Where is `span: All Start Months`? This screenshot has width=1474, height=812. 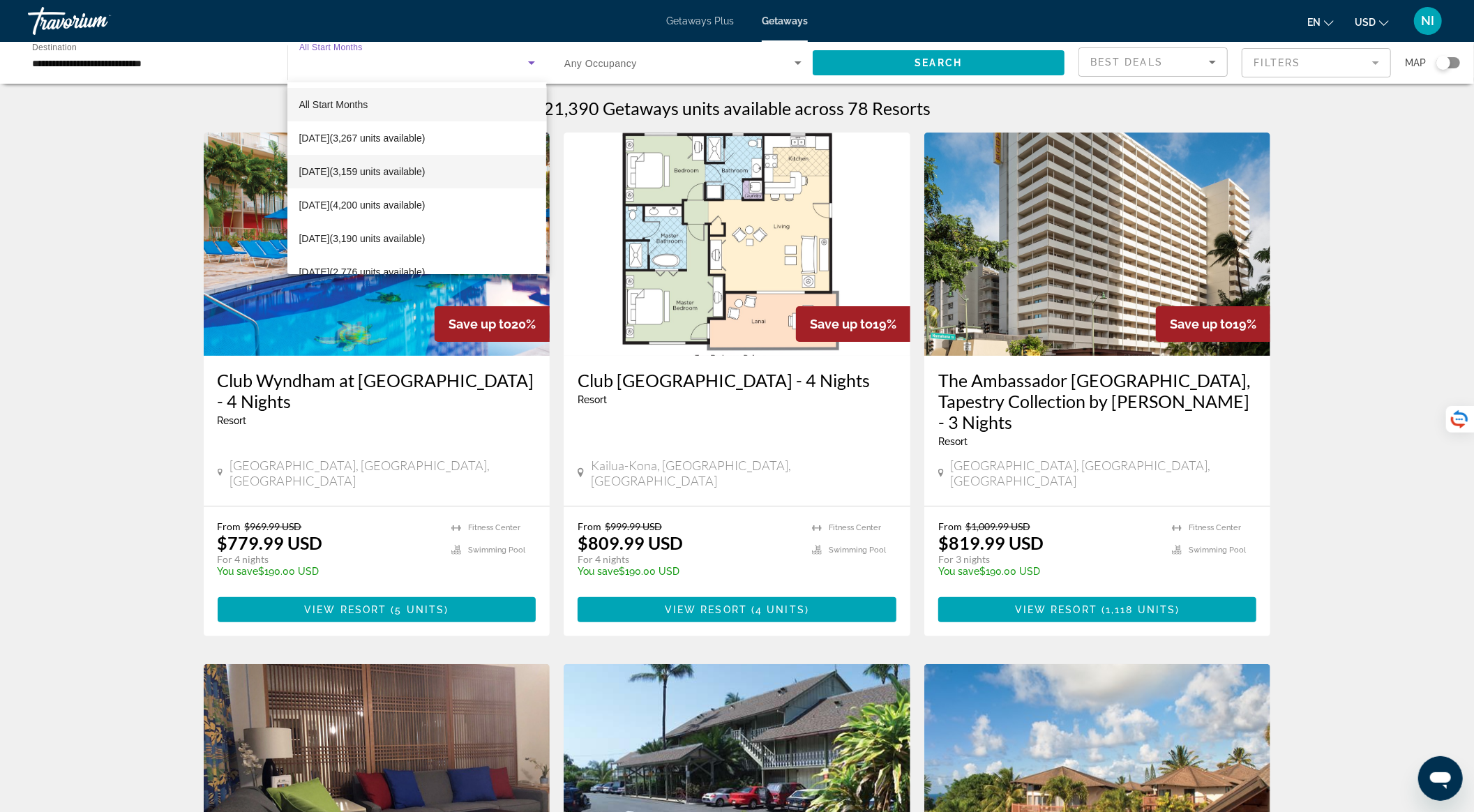
span: All Start Months is located at coordinates (332, 105).